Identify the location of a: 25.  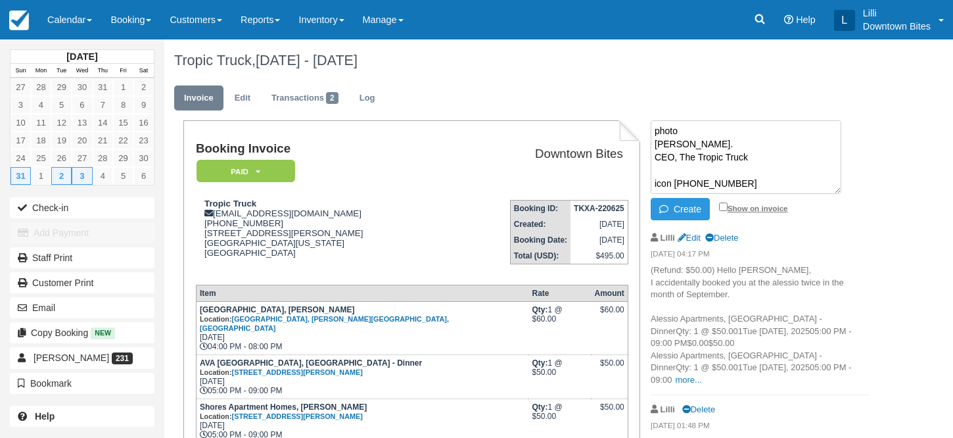
(41, 158).